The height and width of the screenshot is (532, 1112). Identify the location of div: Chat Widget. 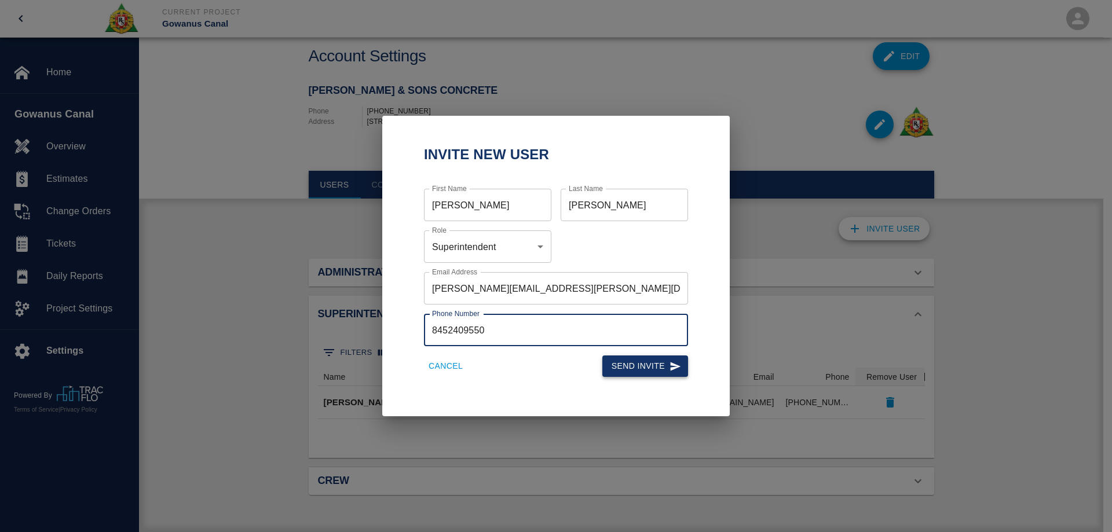
(1083, 505).